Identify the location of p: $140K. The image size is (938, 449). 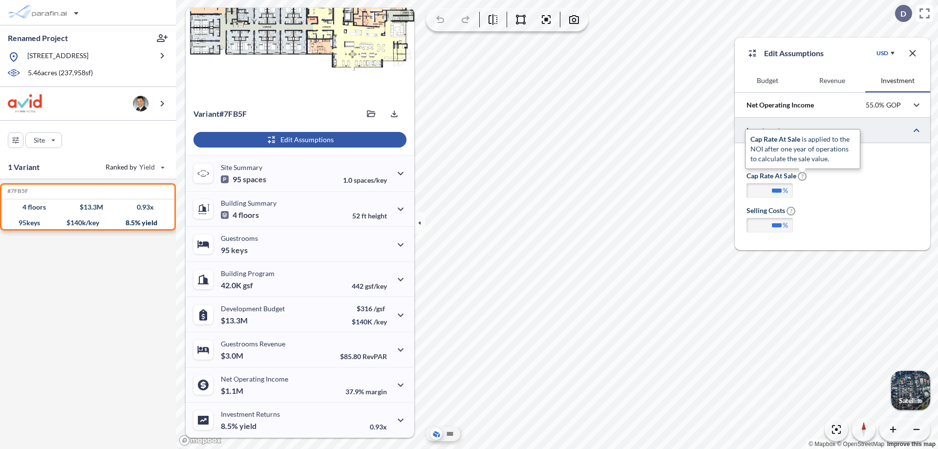
(369, 322).